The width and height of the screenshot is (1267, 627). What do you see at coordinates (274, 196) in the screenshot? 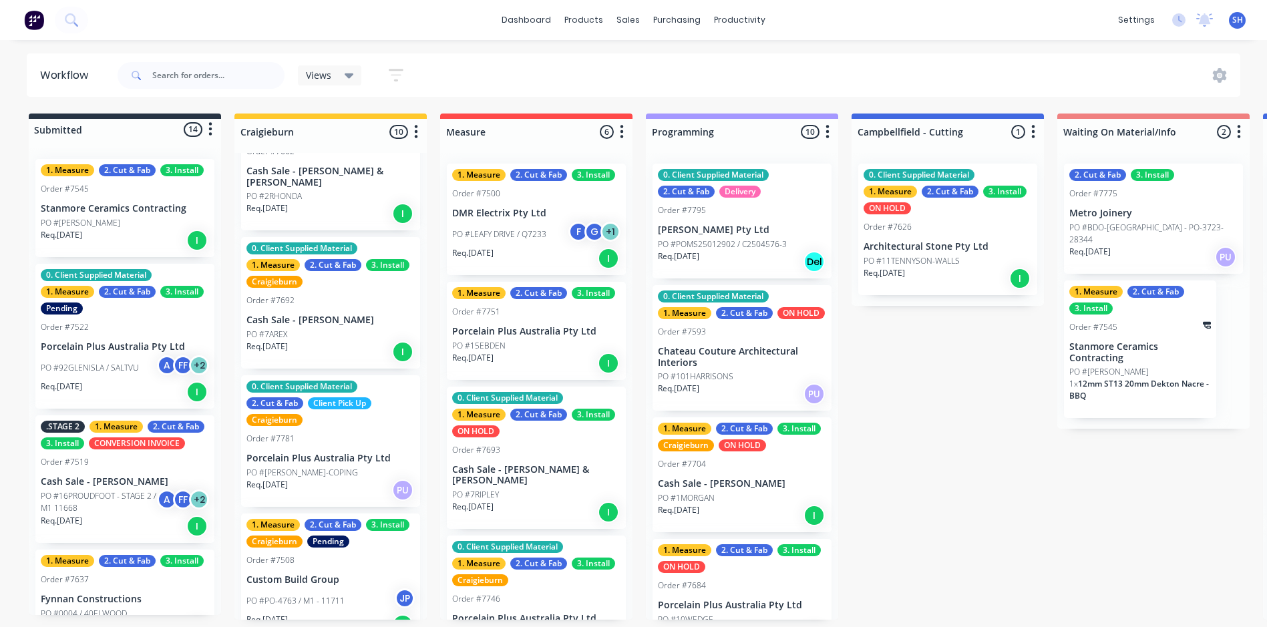
I see `p: PO #2RHONDA` at bounding box center [274, 196].